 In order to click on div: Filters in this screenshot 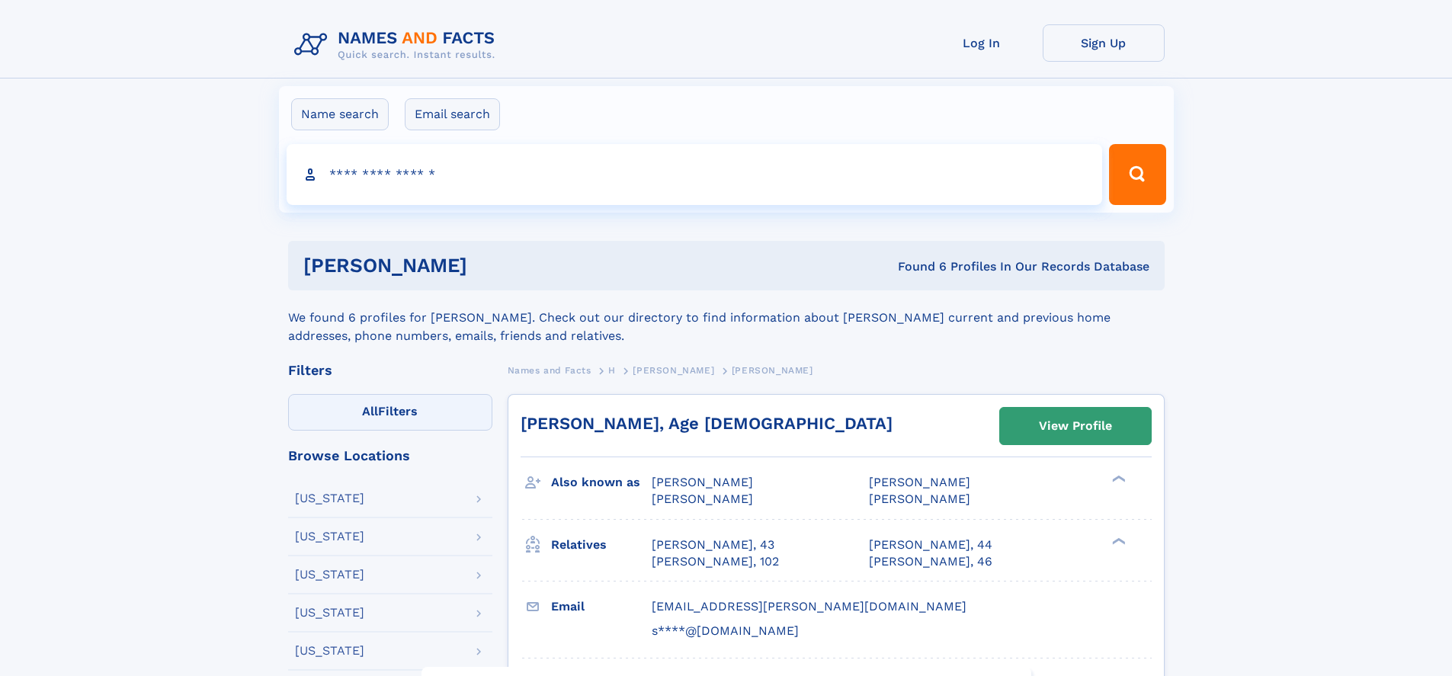, I will do `click(390, 370)`.